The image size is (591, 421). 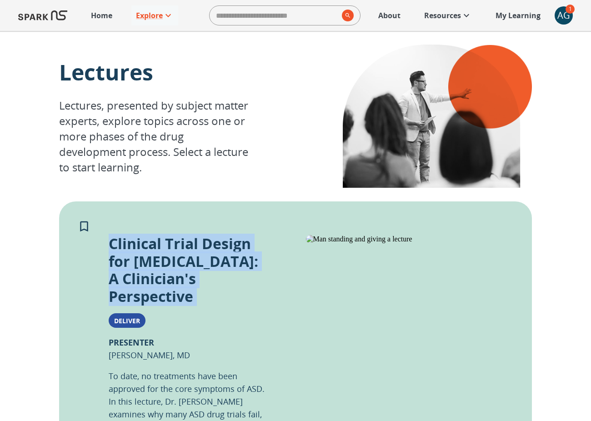 I want to click on div: AG, so click(x=564, y=15).